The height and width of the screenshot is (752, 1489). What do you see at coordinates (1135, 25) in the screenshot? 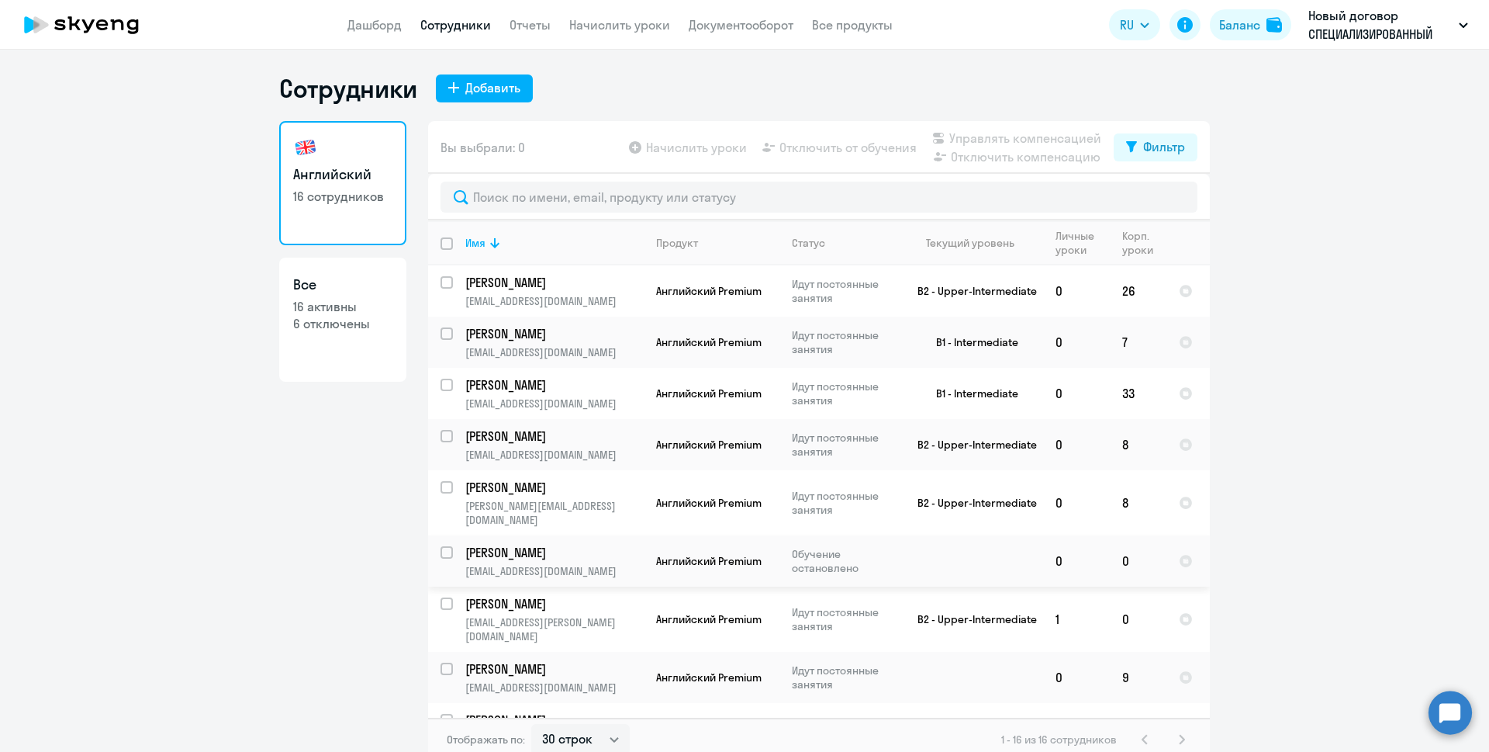
I see `button: RU` at bounding box center [1135, 25].